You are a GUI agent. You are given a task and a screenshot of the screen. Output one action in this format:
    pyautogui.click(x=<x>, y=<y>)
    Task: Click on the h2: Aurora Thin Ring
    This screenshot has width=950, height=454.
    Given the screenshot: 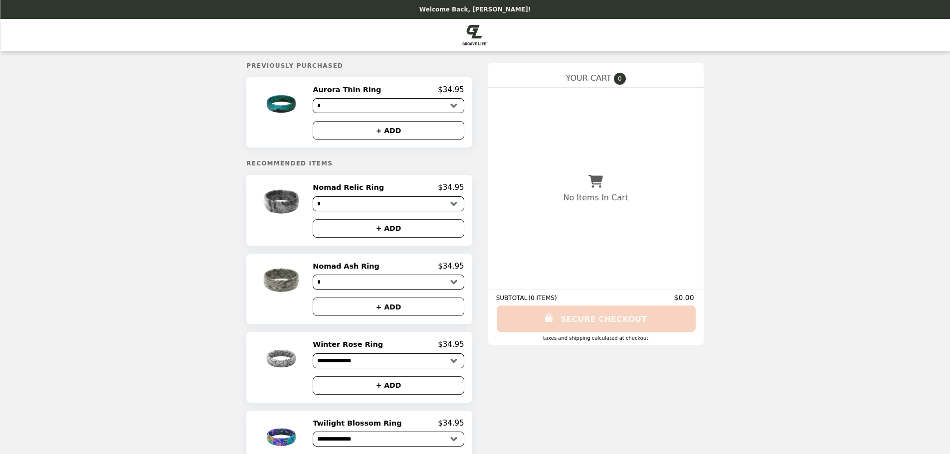 What is the action you would take?
    pyautogui.click(x=348, y=90)
    